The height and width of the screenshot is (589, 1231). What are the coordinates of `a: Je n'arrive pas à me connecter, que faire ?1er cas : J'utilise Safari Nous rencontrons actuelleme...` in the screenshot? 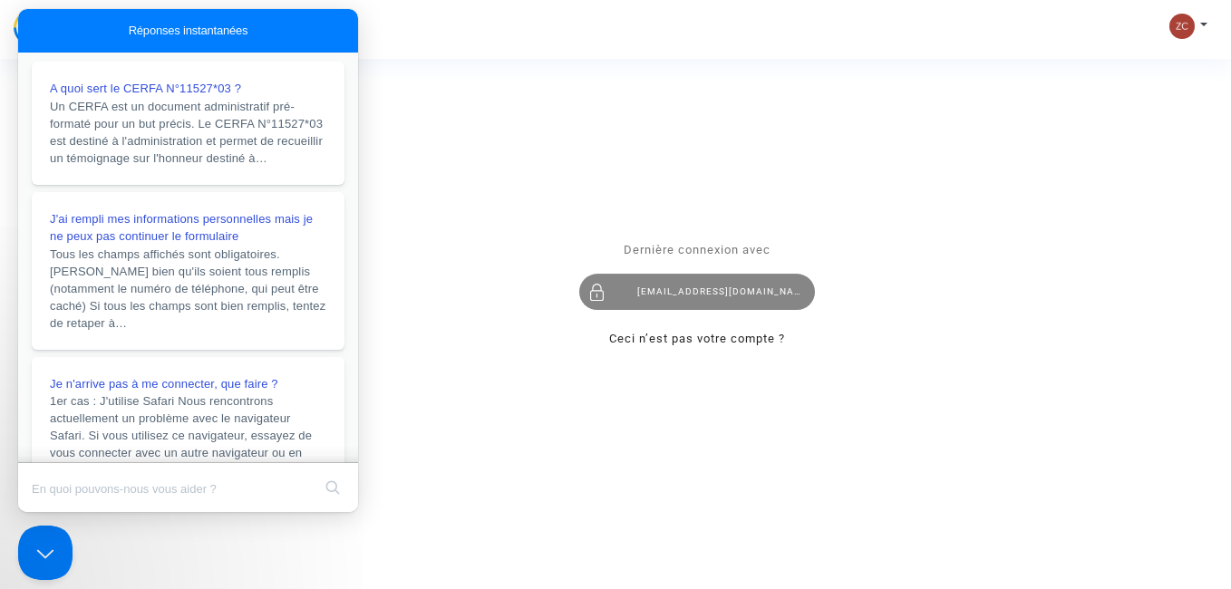 It's located at (169, 418).